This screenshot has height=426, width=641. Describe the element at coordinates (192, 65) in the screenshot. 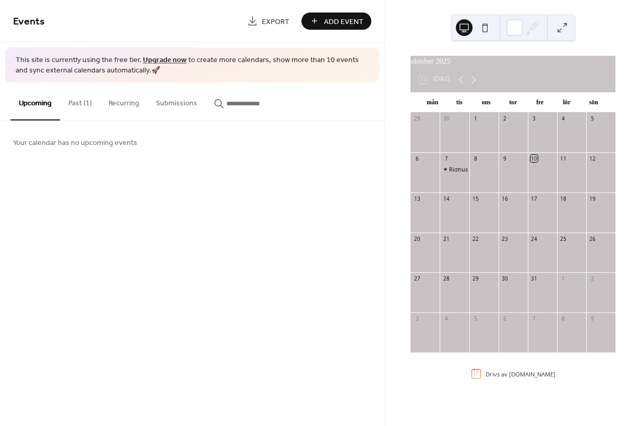

I see `span: This site is currently using the free tier. to create more calendars, show more than 10 events an...` at that location.